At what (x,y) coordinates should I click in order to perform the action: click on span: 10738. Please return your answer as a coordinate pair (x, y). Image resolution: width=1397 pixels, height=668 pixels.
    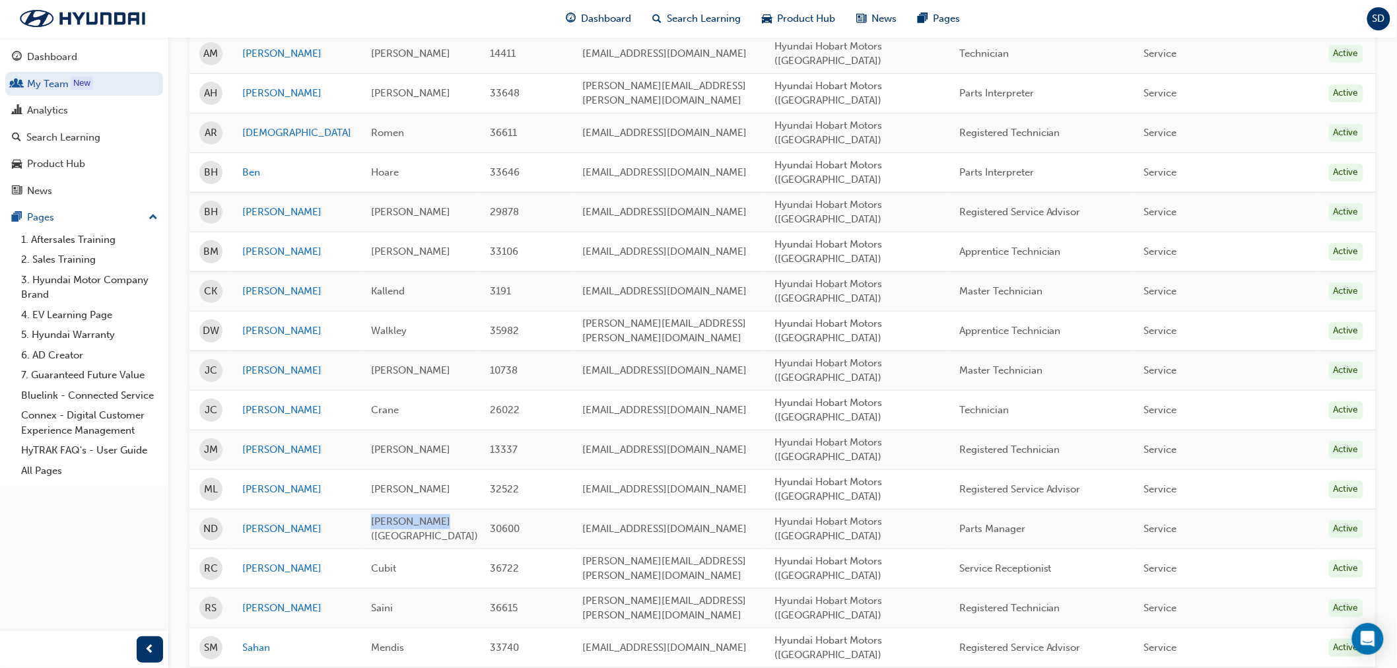
    Looking at the image, I should click on (504, 370).